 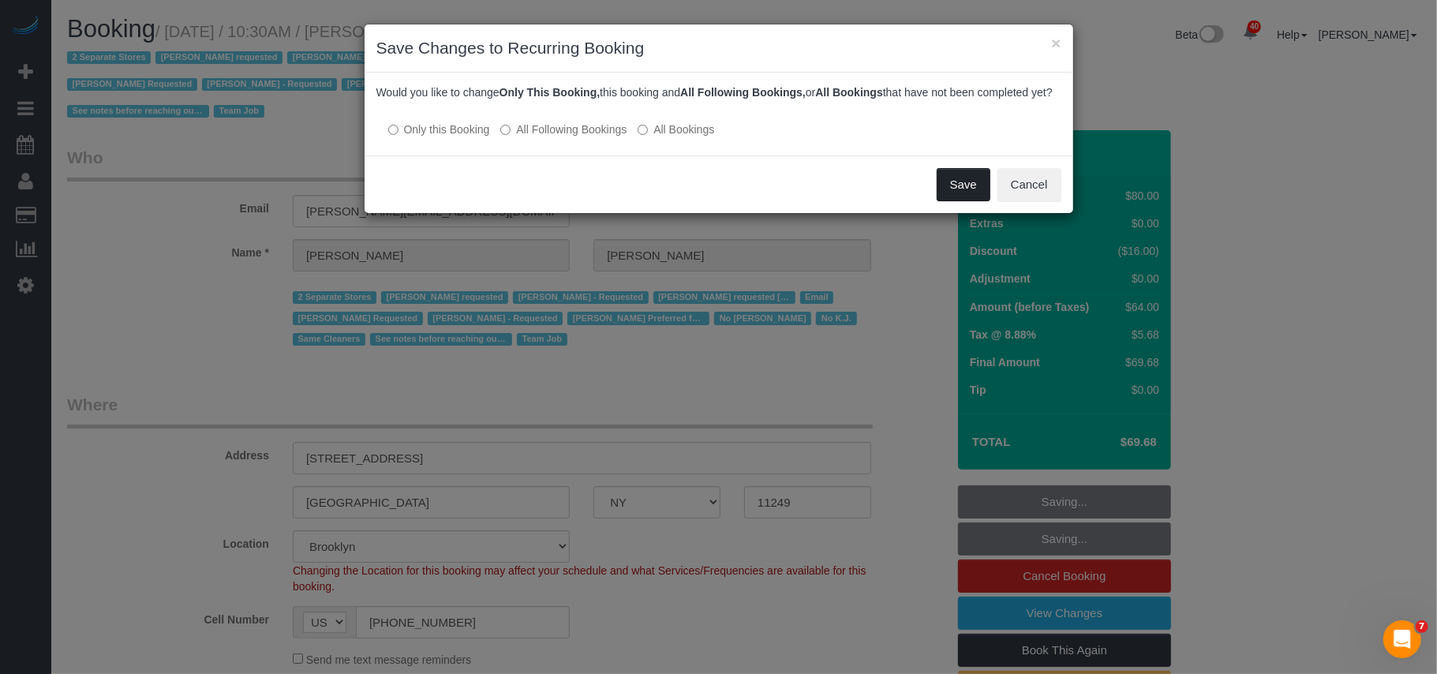 What do you see at coordinates (964, 185) in the screenshot?
I see `button: Save` at bounding box center [964, 185].